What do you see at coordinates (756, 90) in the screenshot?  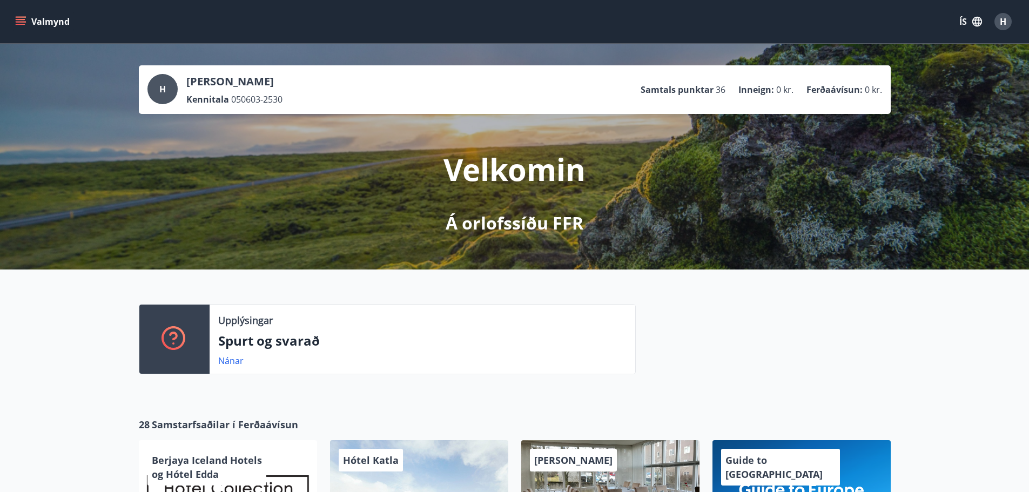 I see `p: Inneign :` at bounding box center [756, 90].